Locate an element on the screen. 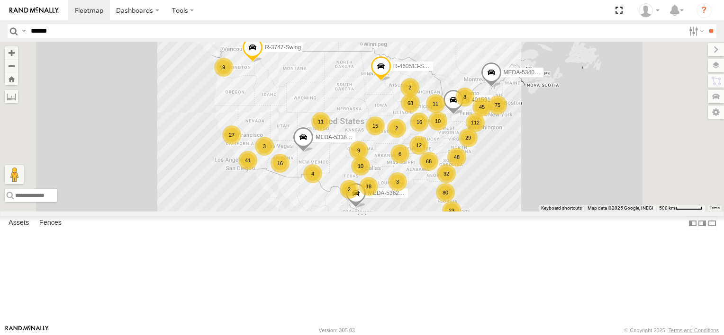  button: Zoom Home is located at coordinates (11, 79).